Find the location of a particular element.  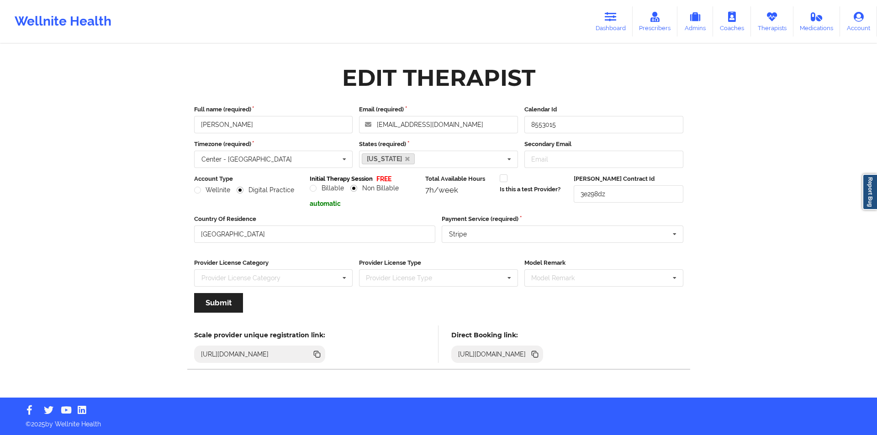

label: Calendar Id is located at coordinates (604, 110).